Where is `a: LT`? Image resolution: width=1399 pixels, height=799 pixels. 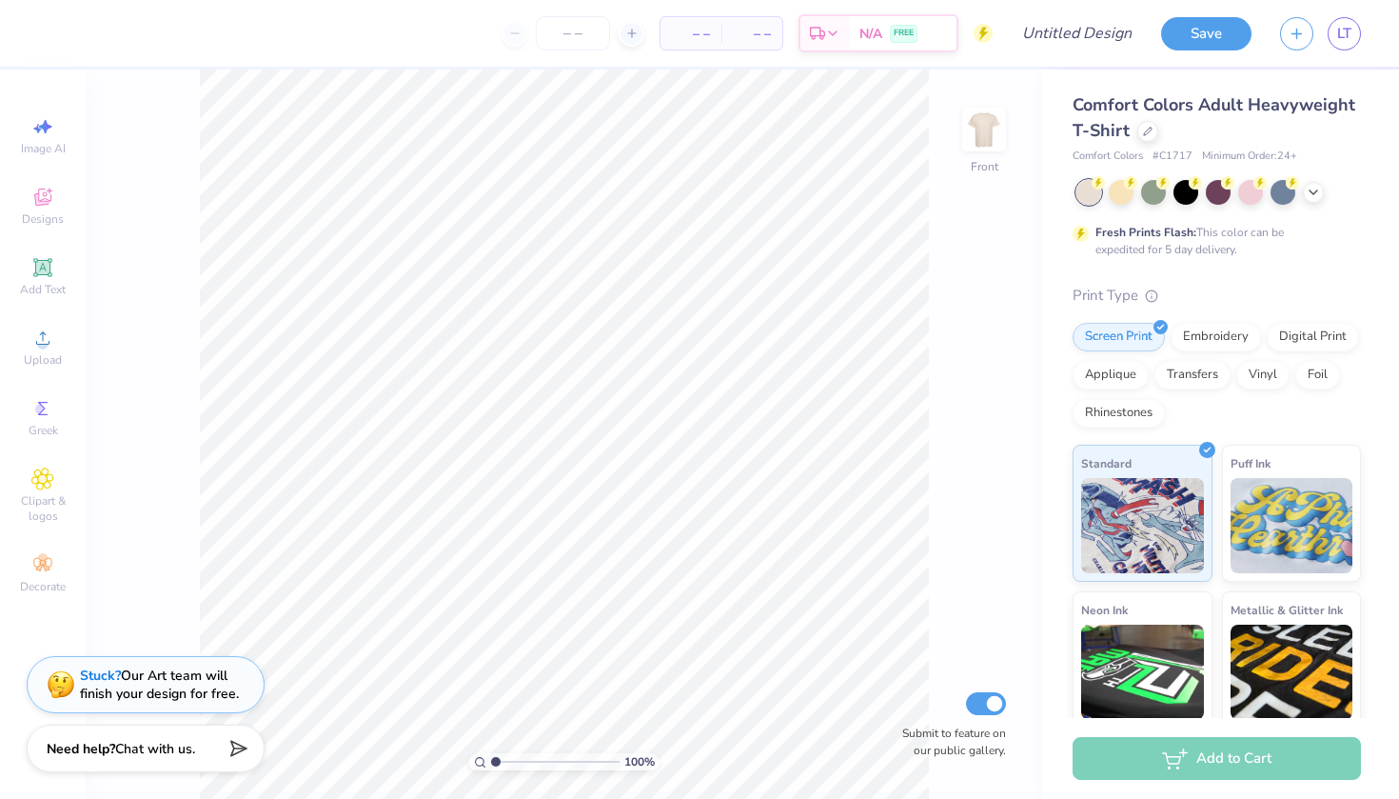 a: LT is located at coordinates (1344, 33).